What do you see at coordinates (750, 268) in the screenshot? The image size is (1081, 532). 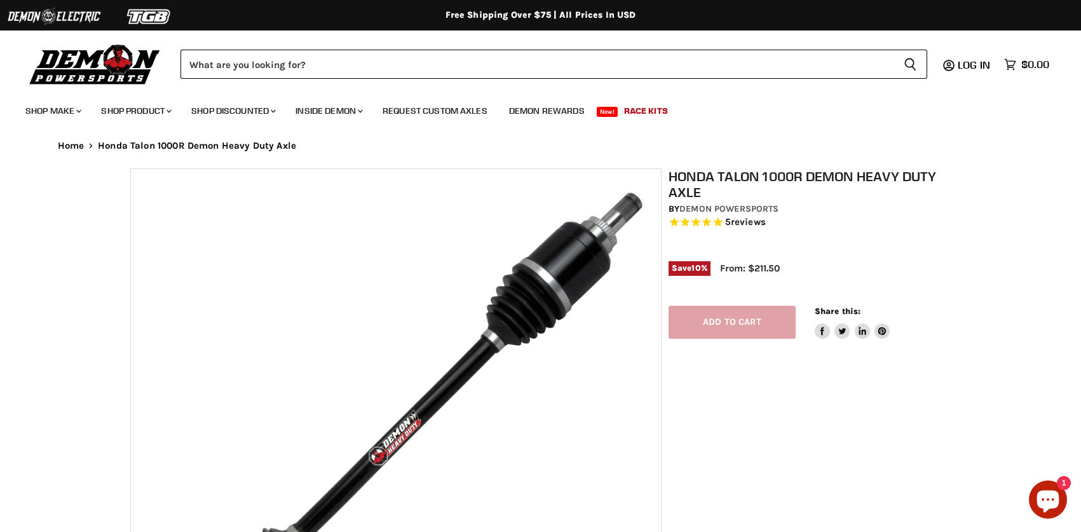 I see `span: From: $211.50` at bounding box center [750, 268].